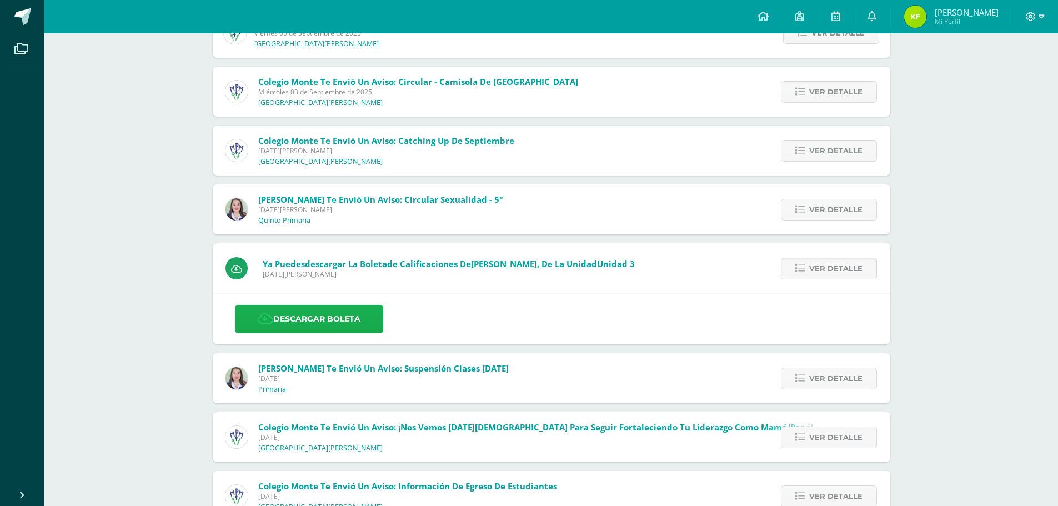 This screenshot has width=1058, height=506. I want to click on span: Colegio Monte te envió un aviso: Catching Up de Septiembre, so click(386, 141).